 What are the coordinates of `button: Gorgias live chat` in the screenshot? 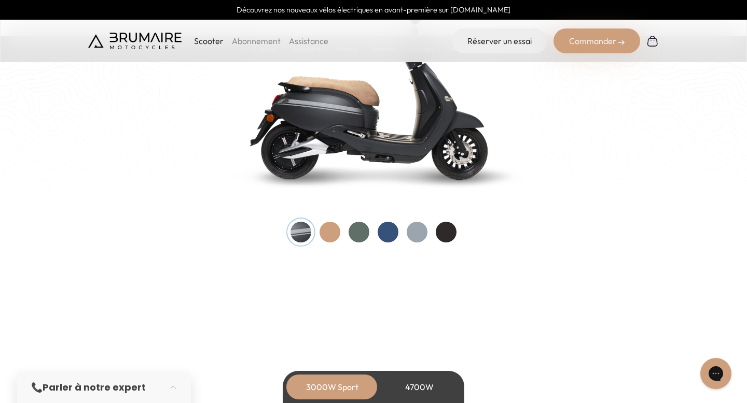 It's located at (21, 19).